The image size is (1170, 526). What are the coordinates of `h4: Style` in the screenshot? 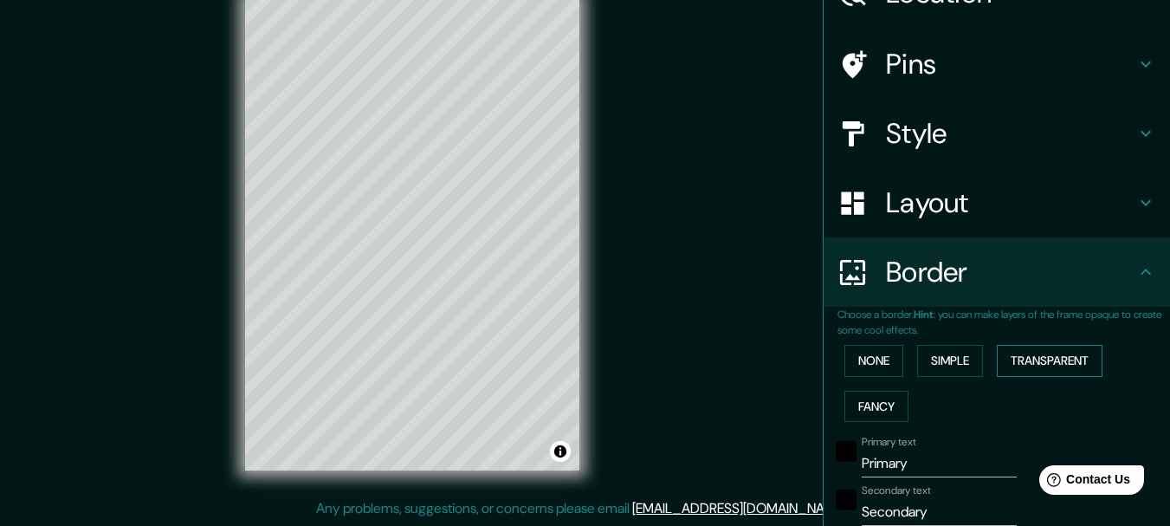 It's located at (1011, 133).